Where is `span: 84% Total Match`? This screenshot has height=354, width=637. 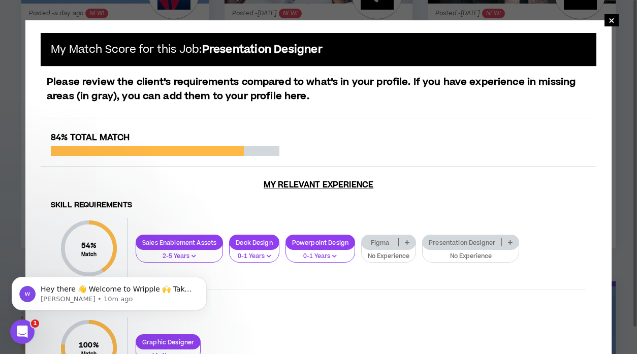 span: 84% Total Match is located at coordinates (90, 138).